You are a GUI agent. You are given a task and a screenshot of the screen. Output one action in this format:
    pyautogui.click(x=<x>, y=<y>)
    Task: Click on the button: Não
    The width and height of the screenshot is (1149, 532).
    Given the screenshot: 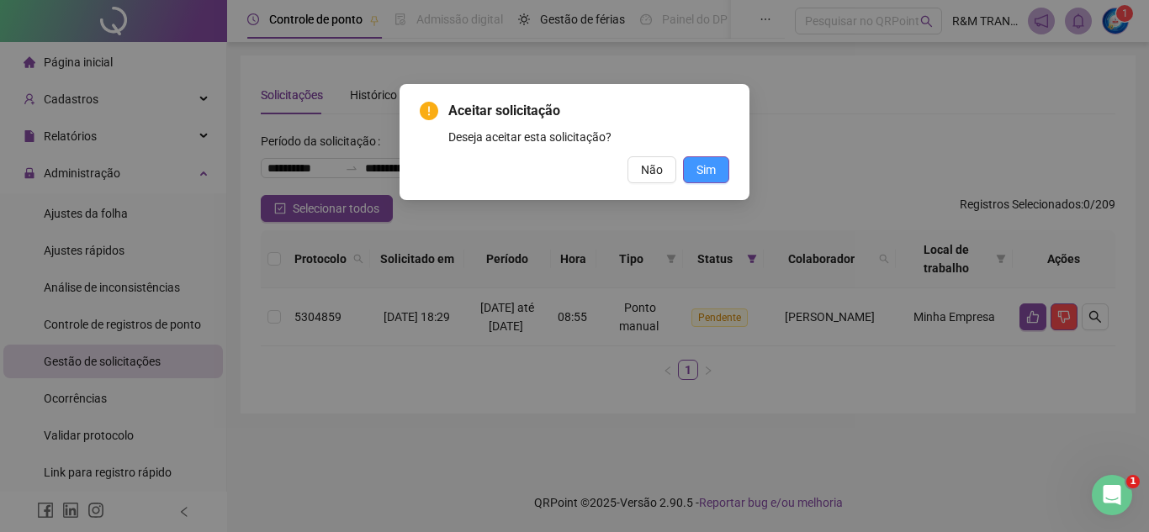 What is the action you would take?
    pyautogui.click(x=652, y=170)
    